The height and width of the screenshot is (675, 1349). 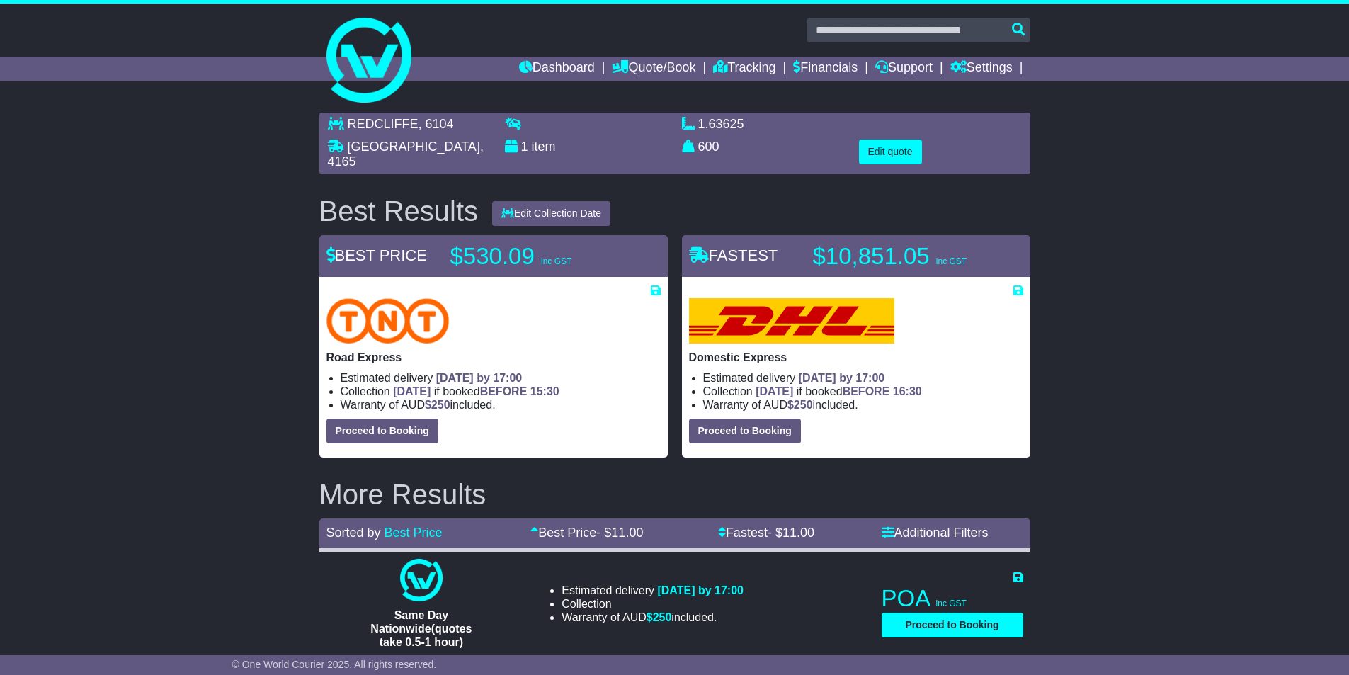 What do you see at coordinates (421, 580) in the screenshot?
I see `img: One World Courier: Same Day Nationwide(quotes take 0.5-1 hour)` at bounding box center [421, 580].